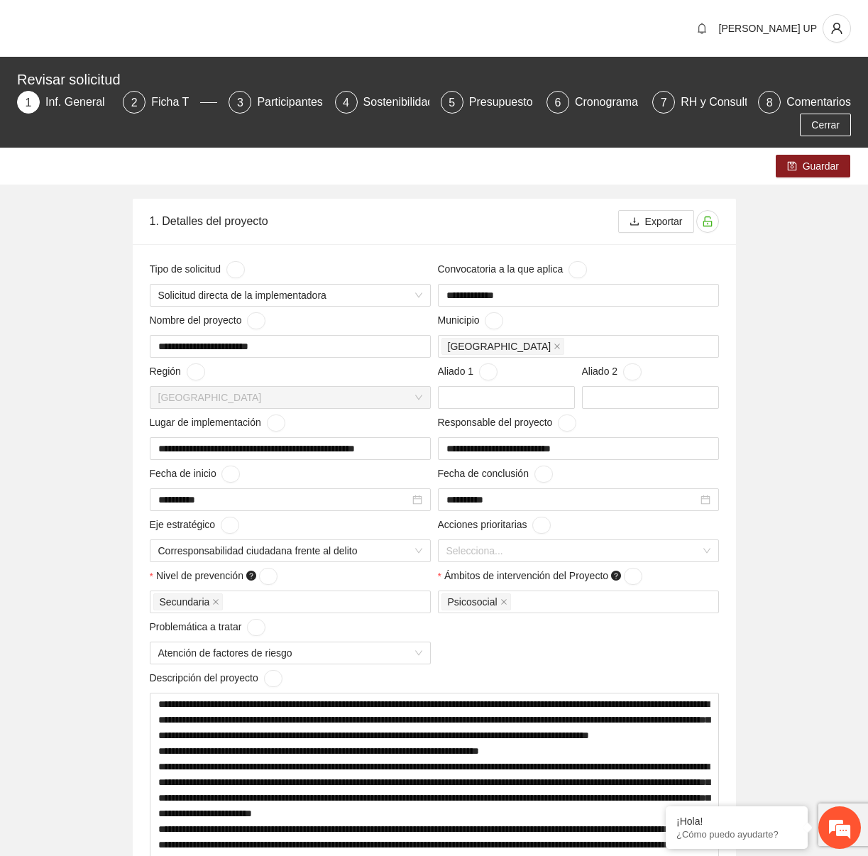 This screenshot has width=868, height=856. What do you see at coordinates (250, 24) in the screenshot?
I see `div: Minimizar ventana de chat en vivo` at bounding box center [250, 24].